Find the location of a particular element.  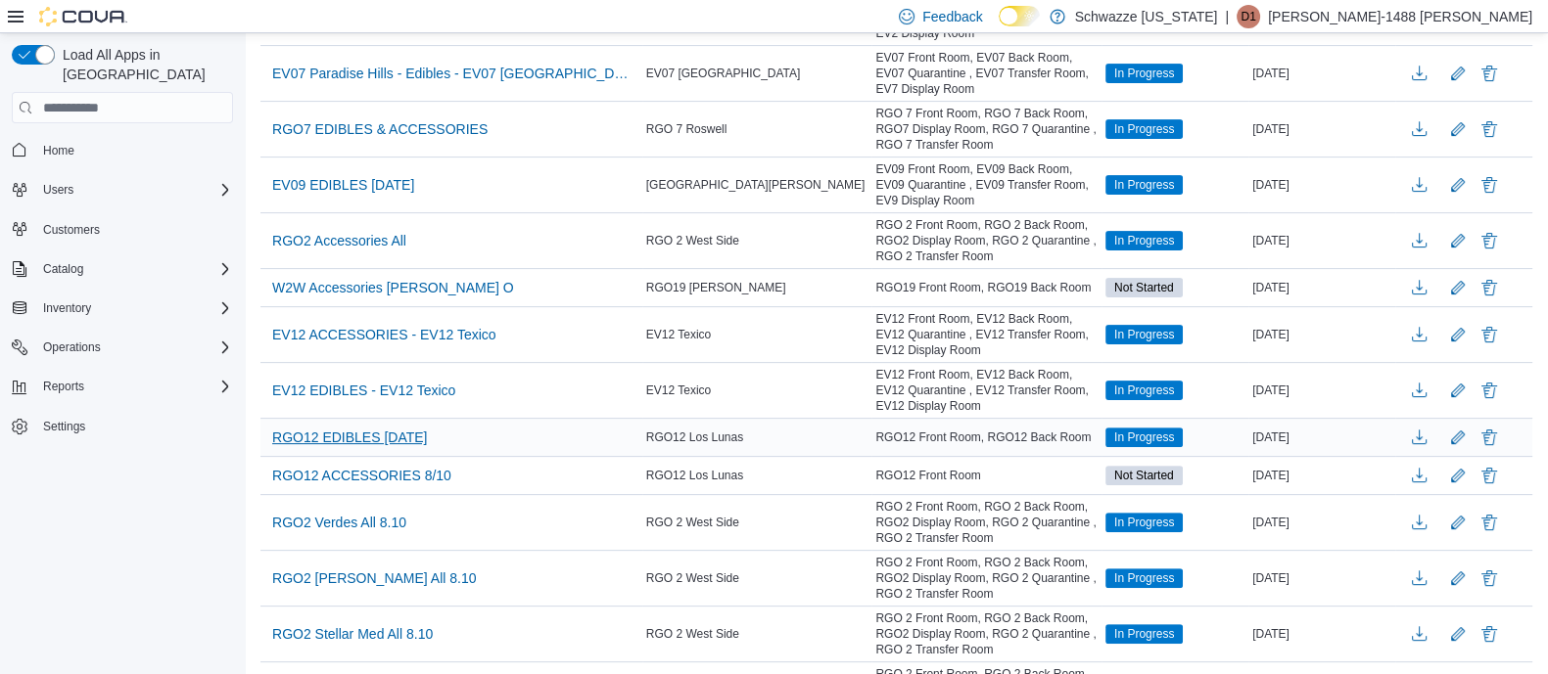

span: EV12 EDIBLES - EV12 Texico is located at coordinates (363, 391).